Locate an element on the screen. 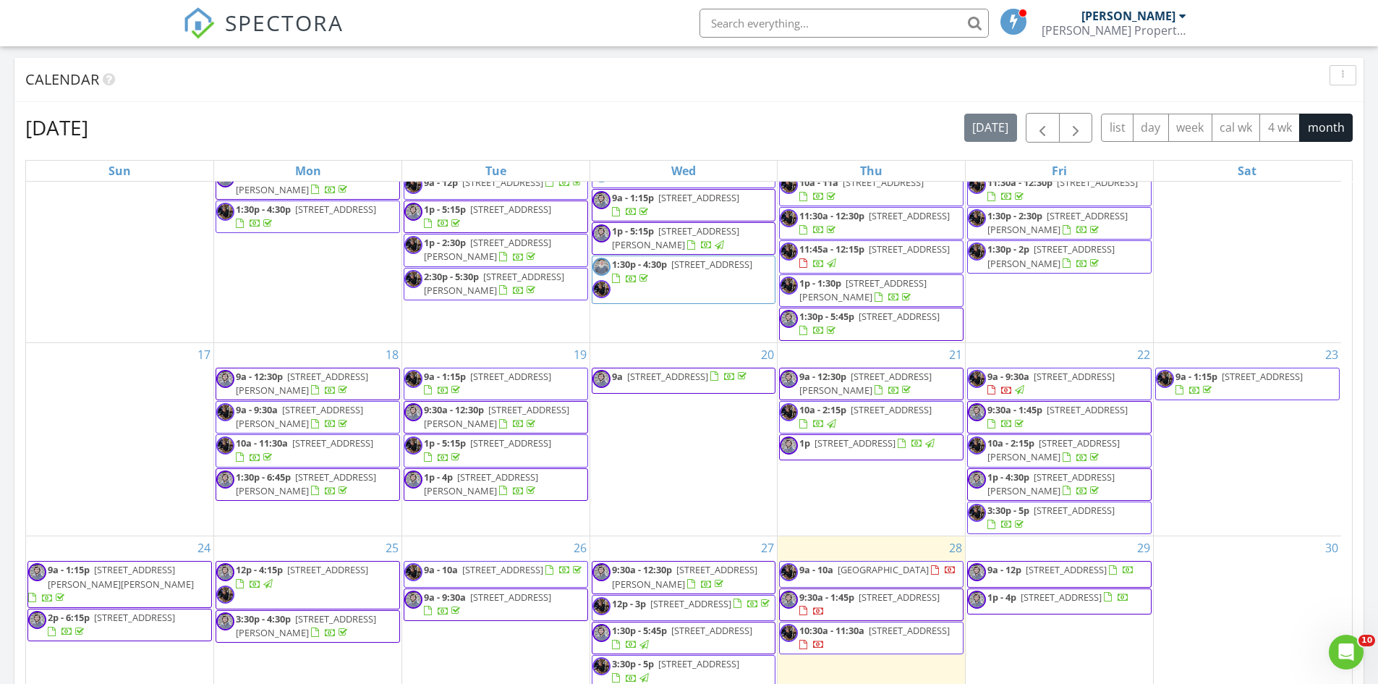 The width and height of the screenshot is (1378, 684). td: Go to August 21, 2025 is located at coordinates (872, 439).